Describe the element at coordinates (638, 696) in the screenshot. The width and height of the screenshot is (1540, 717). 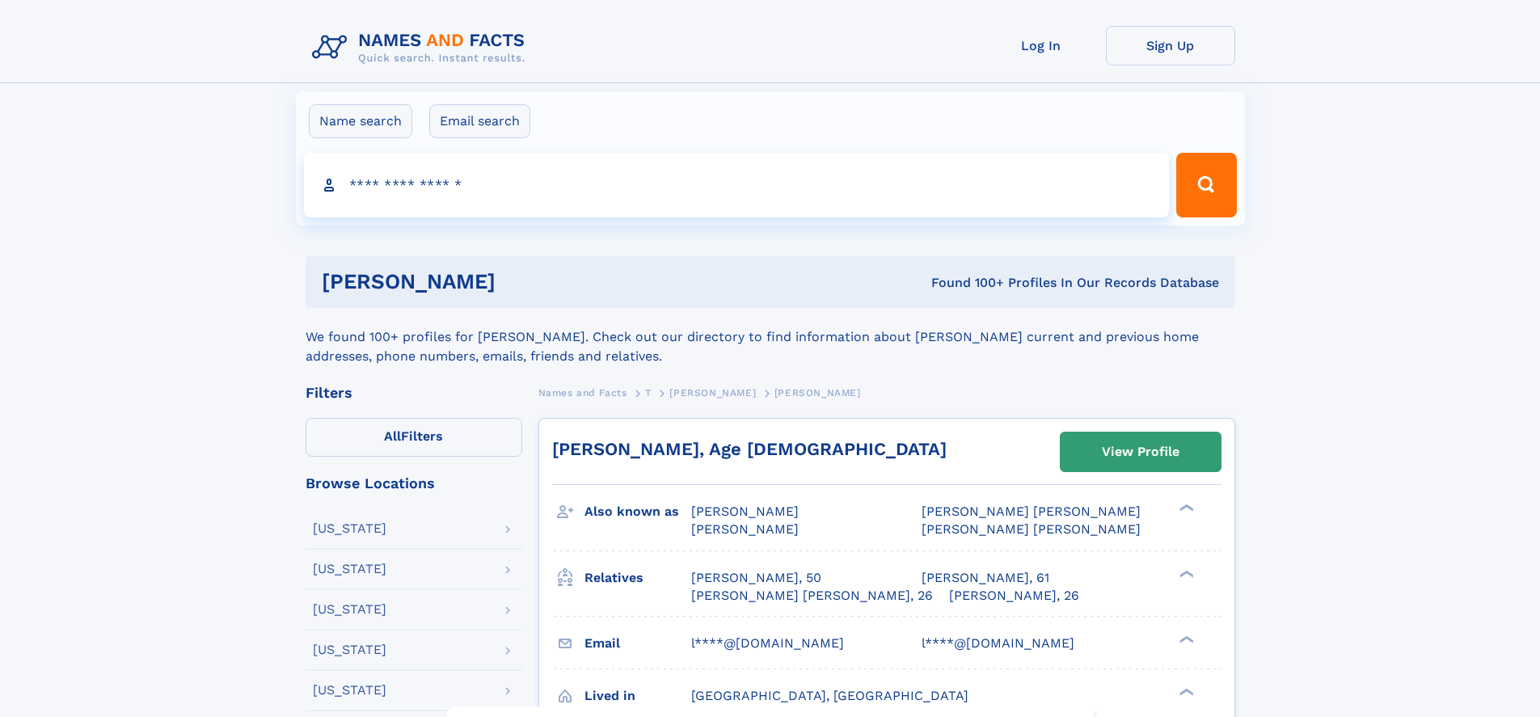
I see `h3: Lived in` at that location.